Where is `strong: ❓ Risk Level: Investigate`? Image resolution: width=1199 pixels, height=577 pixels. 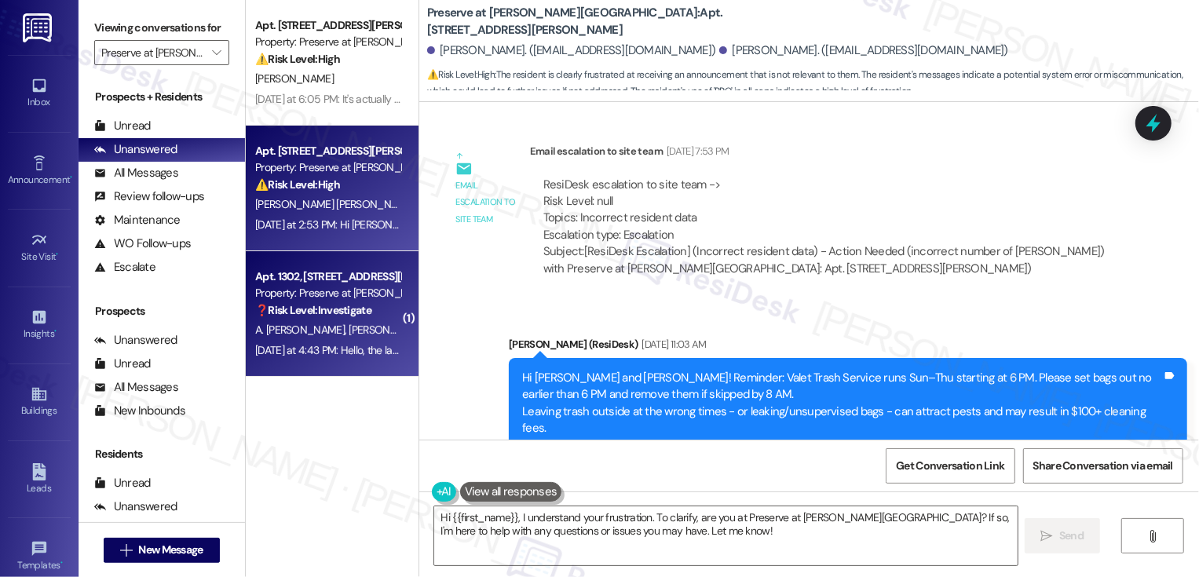 strong: ❓ Risk Level: Investigate is located at coordinates (313, 310).